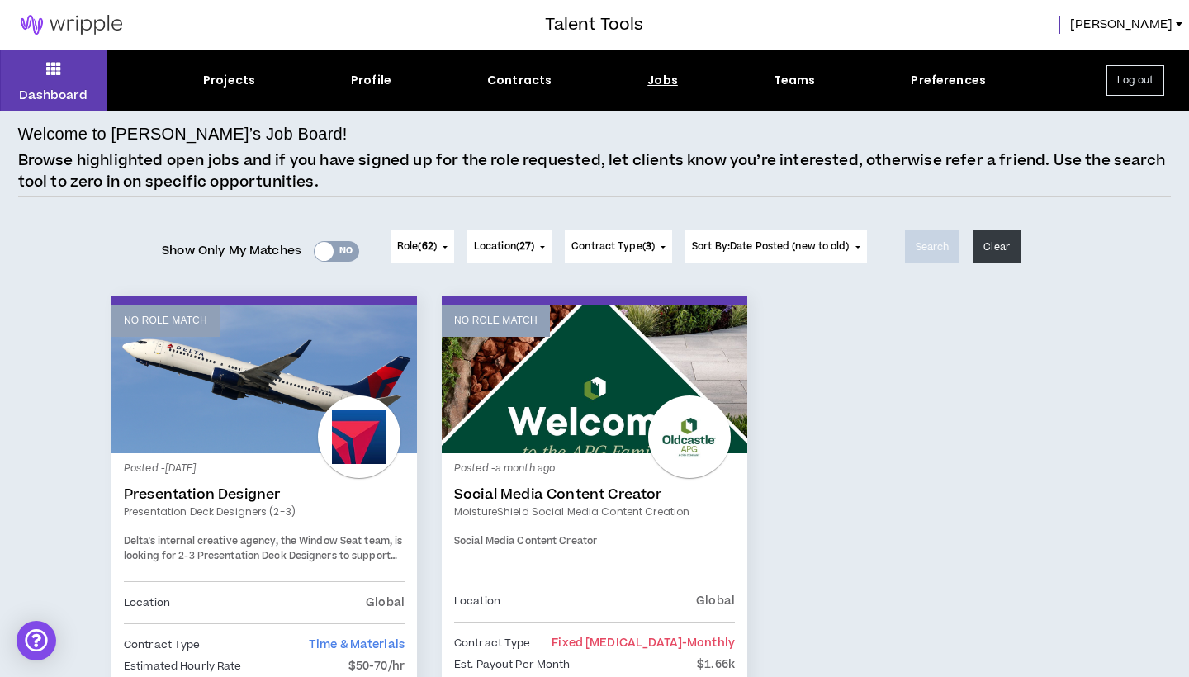 This screenshot has height=677, width=1189. I want to click on div: Preferences, so click(948, 80).